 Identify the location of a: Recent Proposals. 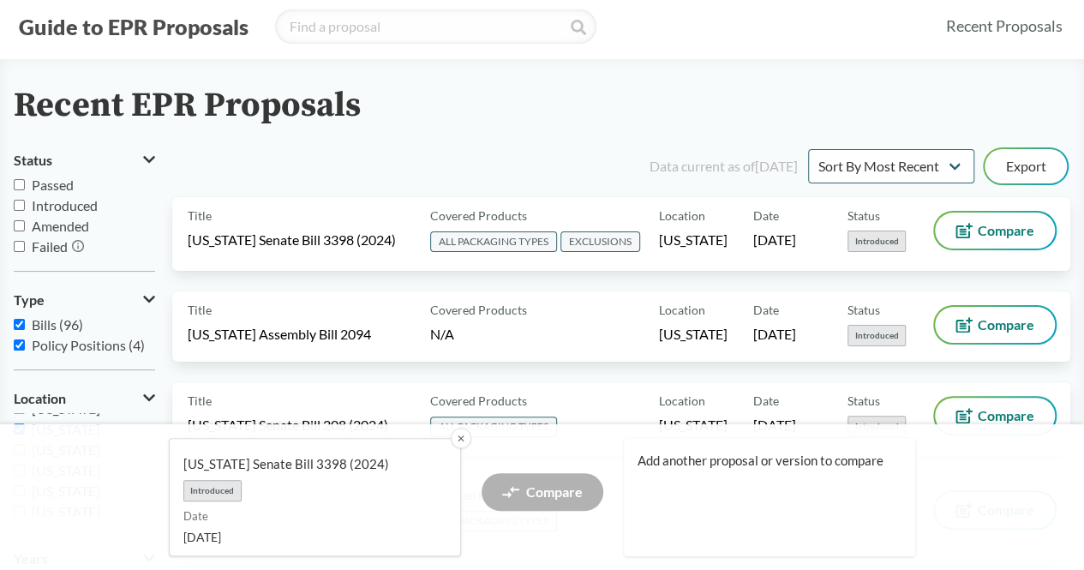
(1004, 26).